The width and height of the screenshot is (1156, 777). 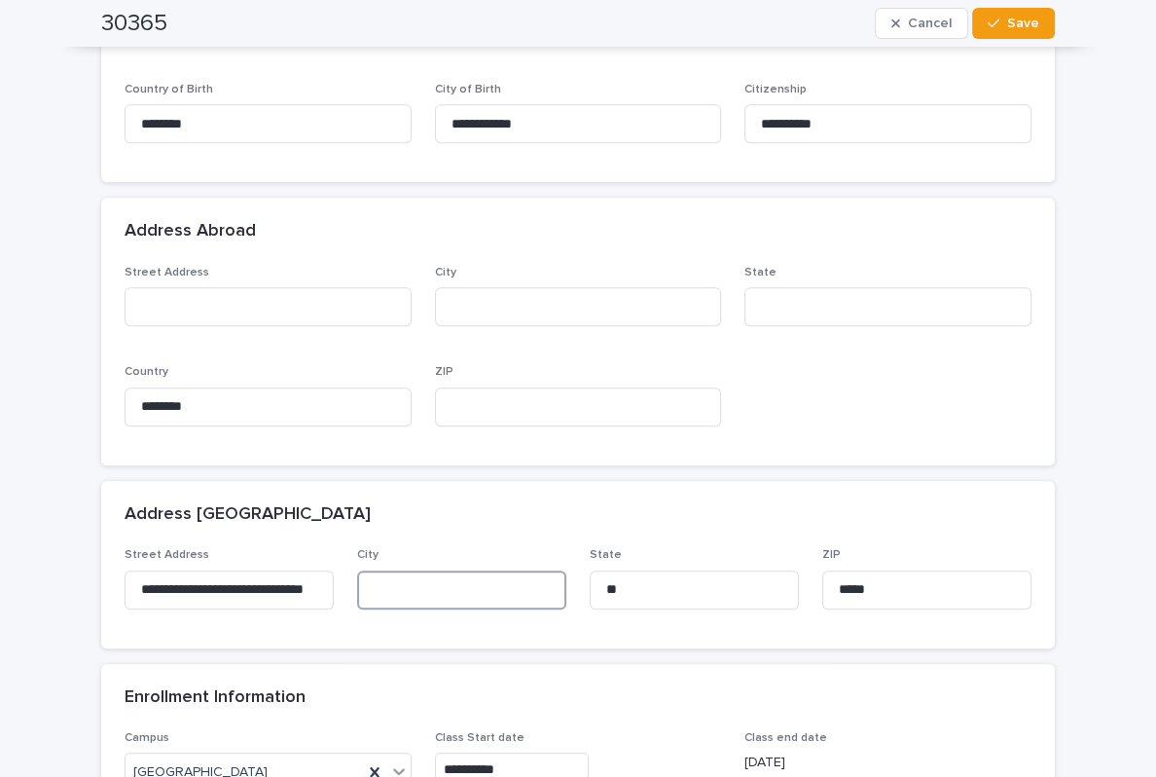 What do you see at coordinates (776, 90) in the screenshot?
I see `span: Citizenship` at bounding box center [776, 90].